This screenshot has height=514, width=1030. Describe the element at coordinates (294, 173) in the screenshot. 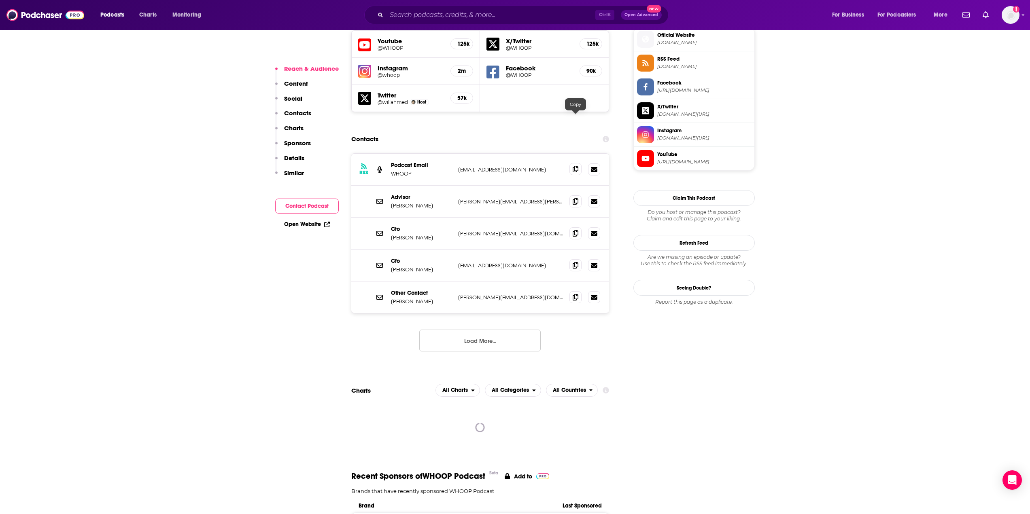

I see `p: Similar` at that location.